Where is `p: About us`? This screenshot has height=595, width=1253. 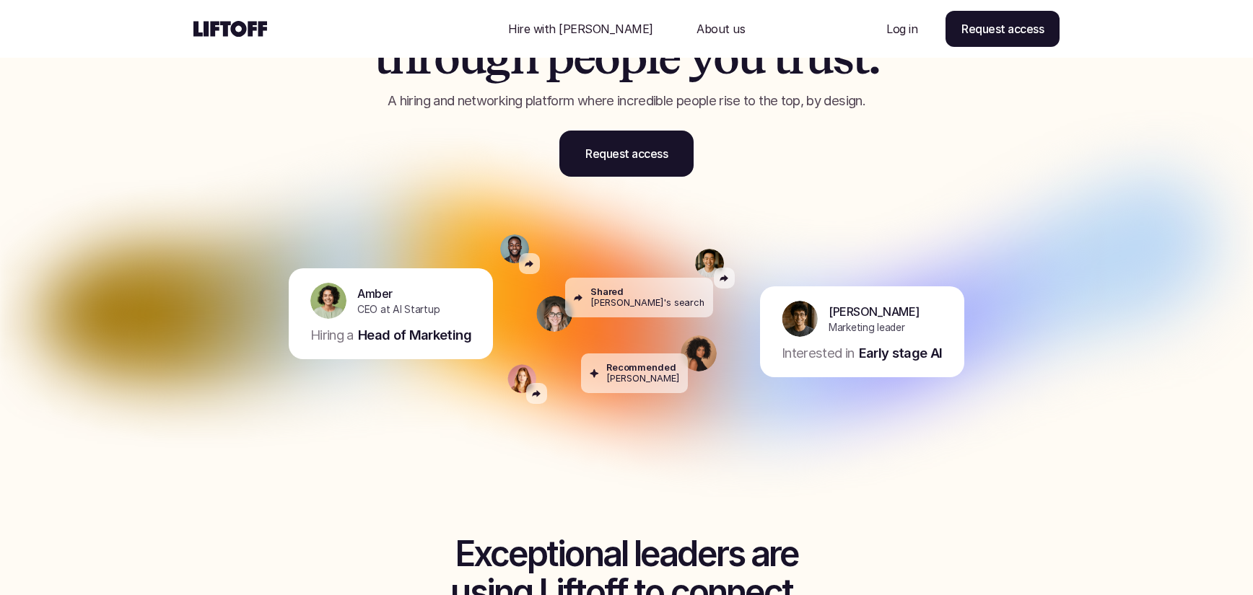
p: About us is located at coordinates (720, 29).